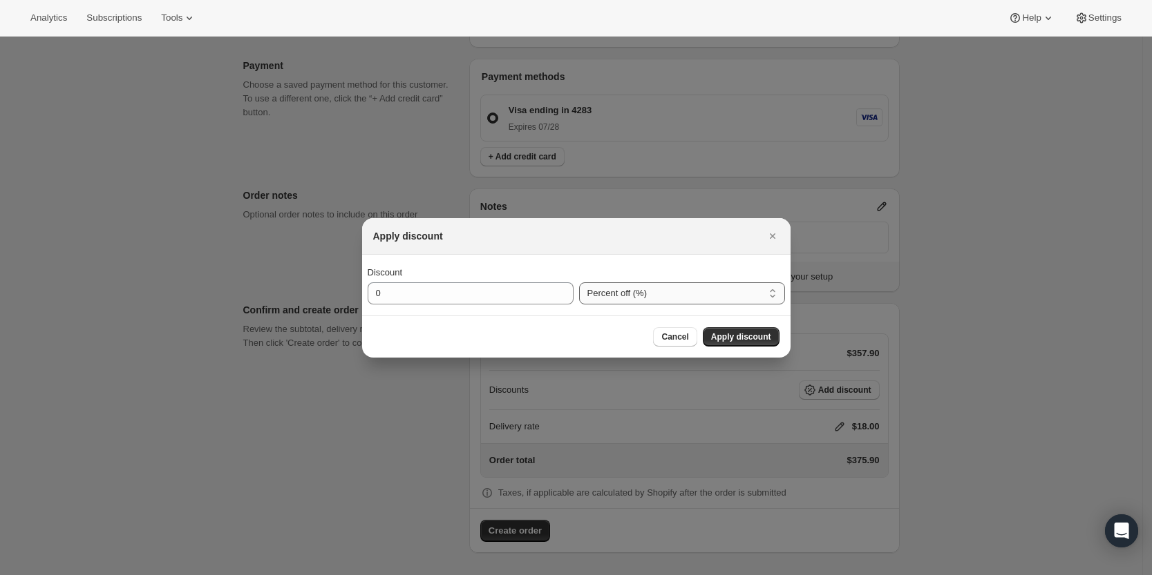  What do you see at coordinates (674, 337) in the screenshot?
I see `button: Cancel` at bounding box center [674, 337].